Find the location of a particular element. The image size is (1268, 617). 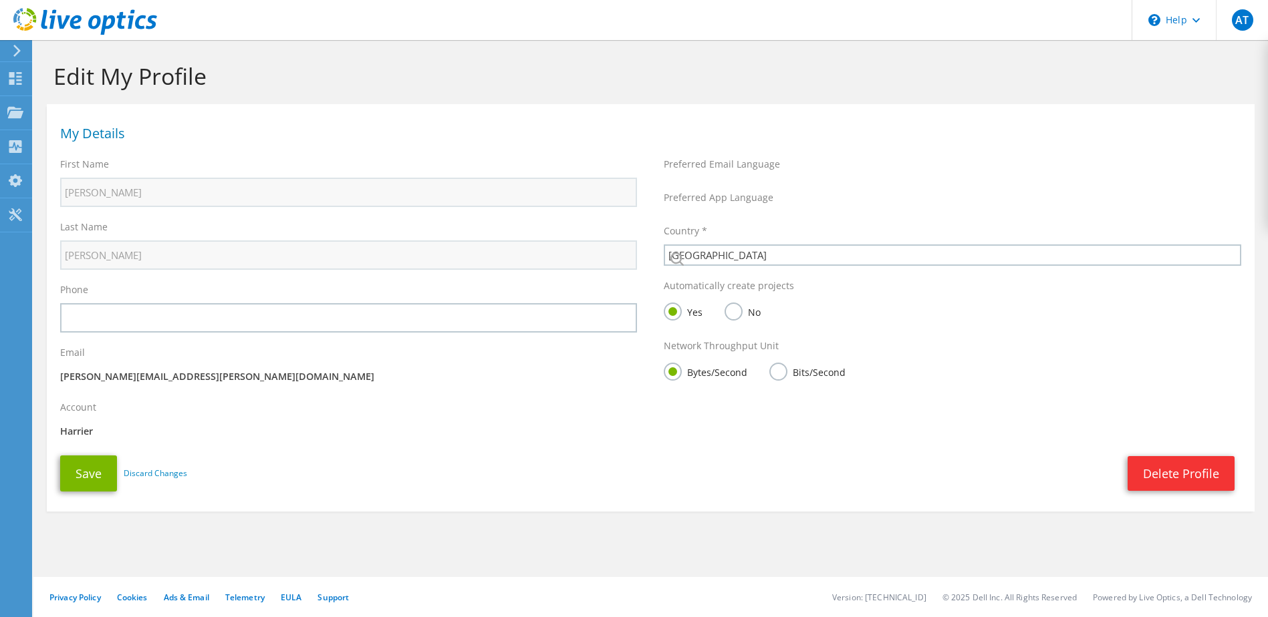

a: Privacy Policy is located at coordinates (75, 597).